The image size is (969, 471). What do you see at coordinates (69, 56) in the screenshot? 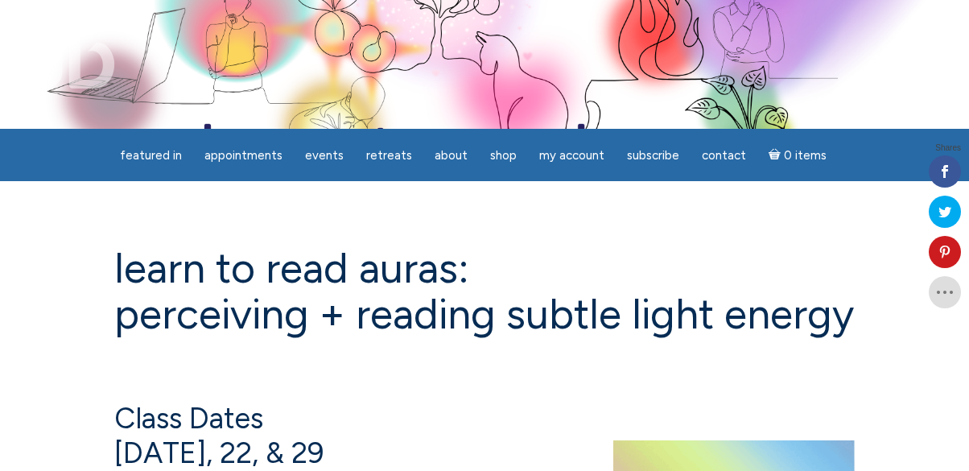
I see `a: Jamie Butler. The Everyday Medium` at bounding box center [69, 56].